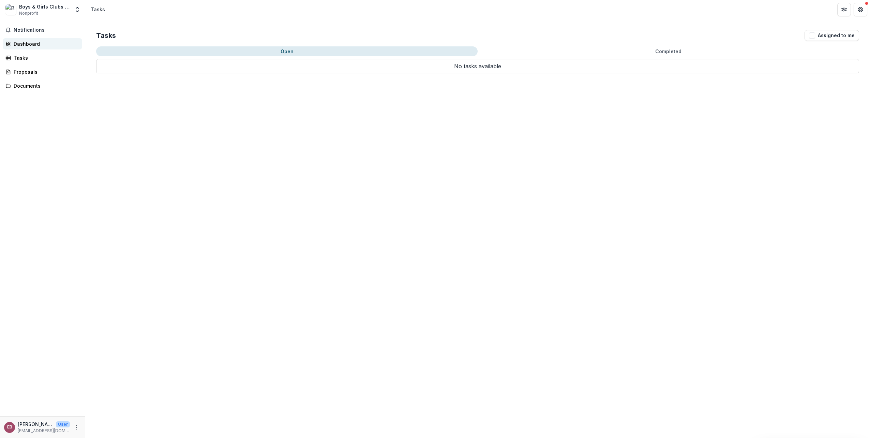 The width and height of the screenshot is (870, 438). What do you see at coordinates (98, 9) in the screenshot?
I see `nav: breadcrumb` at bounding box center [98, 9].